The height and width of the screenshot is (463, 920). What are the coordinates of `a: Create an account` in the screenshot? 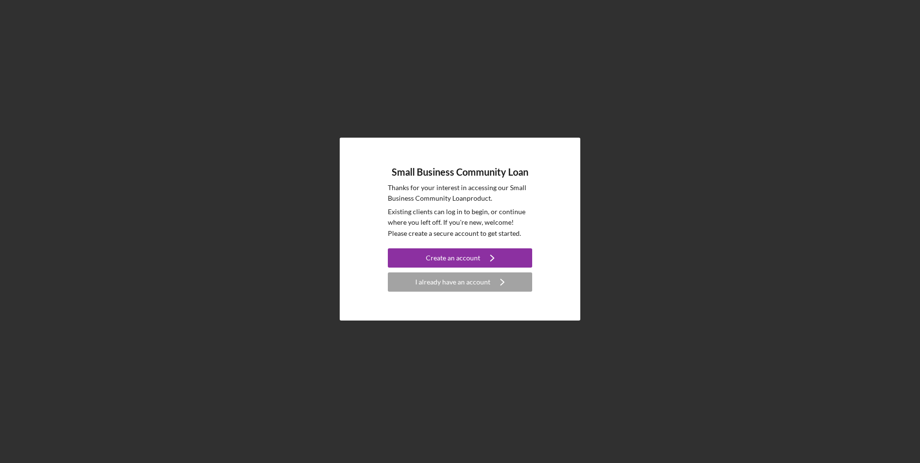 It's located at (460, 259).